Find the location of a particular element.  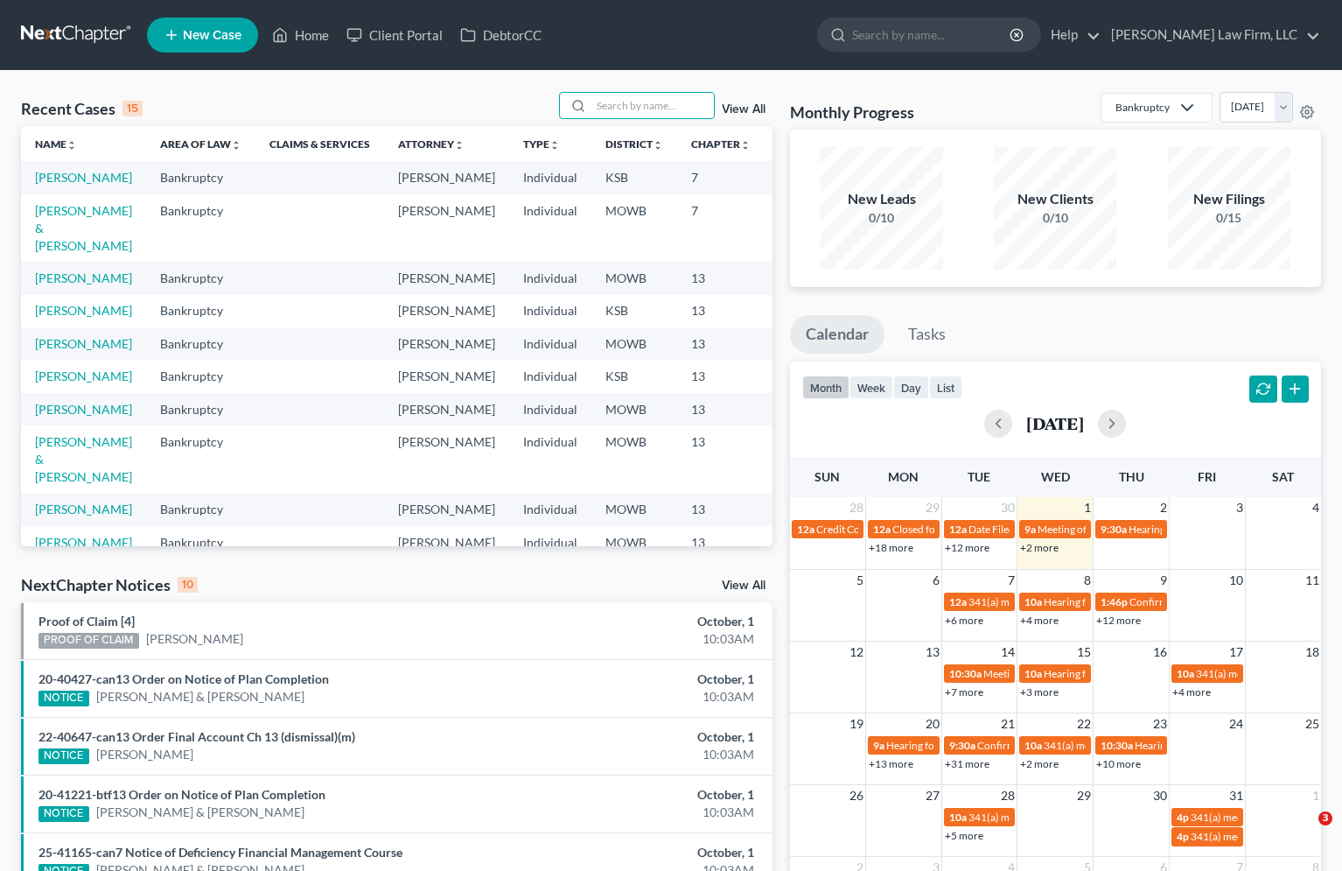

span: 9:30a is located at coordinates (963, 745).